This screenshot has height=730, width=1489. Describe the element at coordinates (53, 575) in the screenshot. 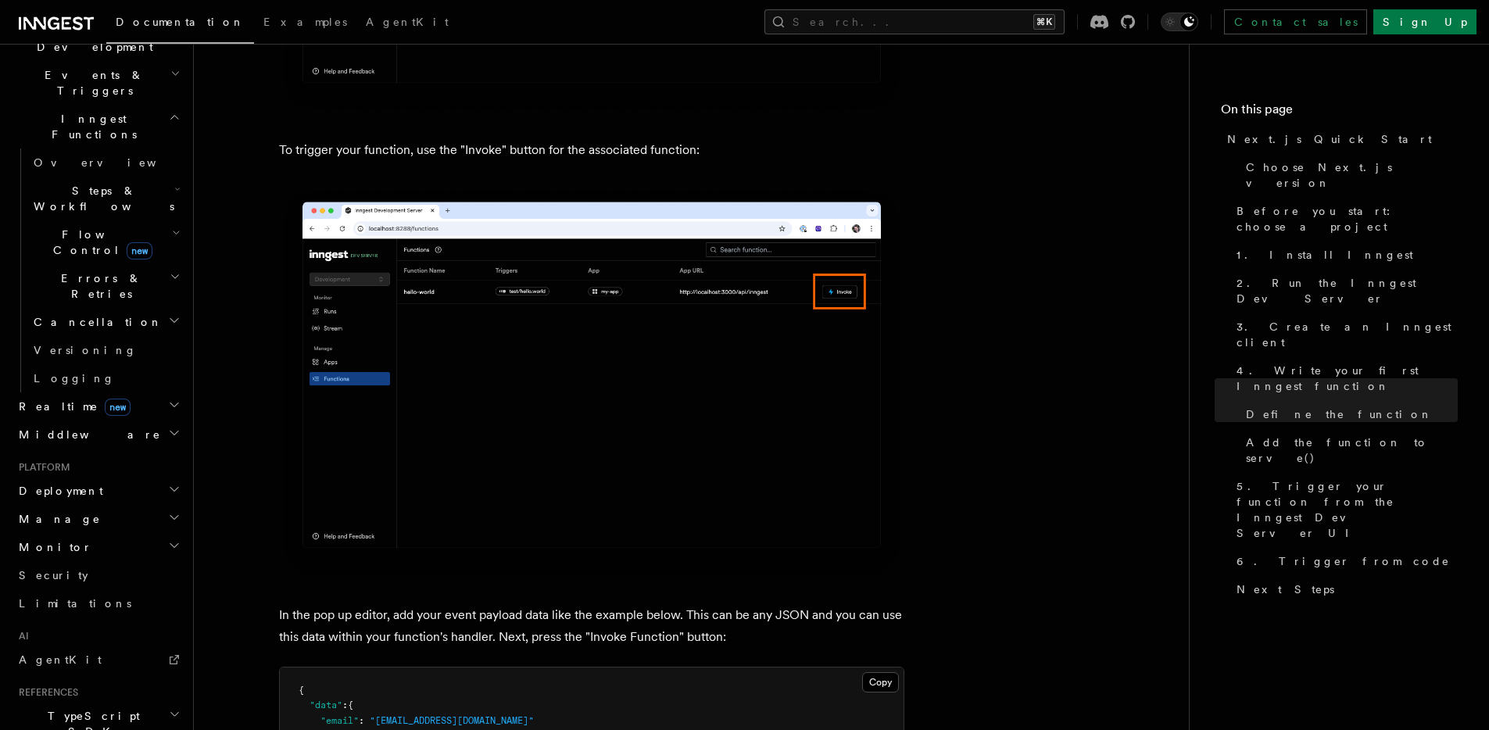

I see `span: Security` at that location.